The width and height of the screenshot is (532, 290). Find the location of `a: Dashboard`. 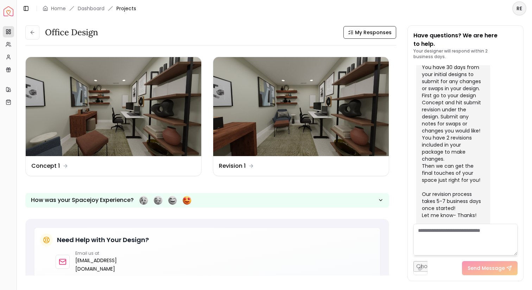

a: Dashboard is located at coordinates (91, 8).